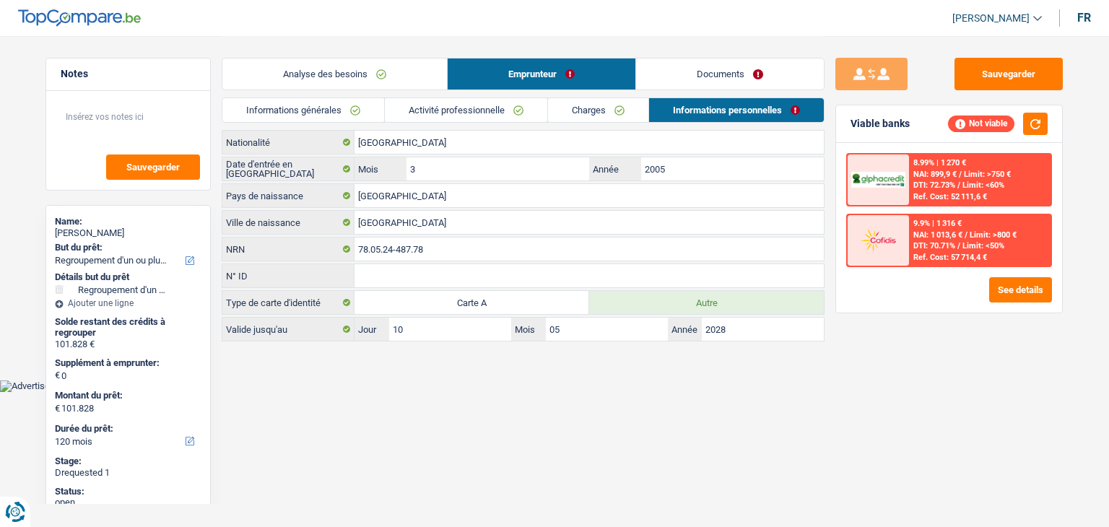 The image size is (1109, 527). What do you see at coordinates (128, 74) in the screenshot?
I see `h5: Notes` at bounding box center [128, 74].